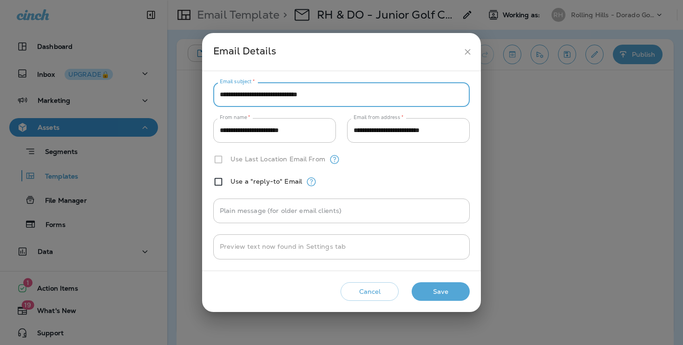 This screenshot has width=683, height=345. Describe the element at coordinates (441, 291) in the screenshot. I see `button: Save` at that location.